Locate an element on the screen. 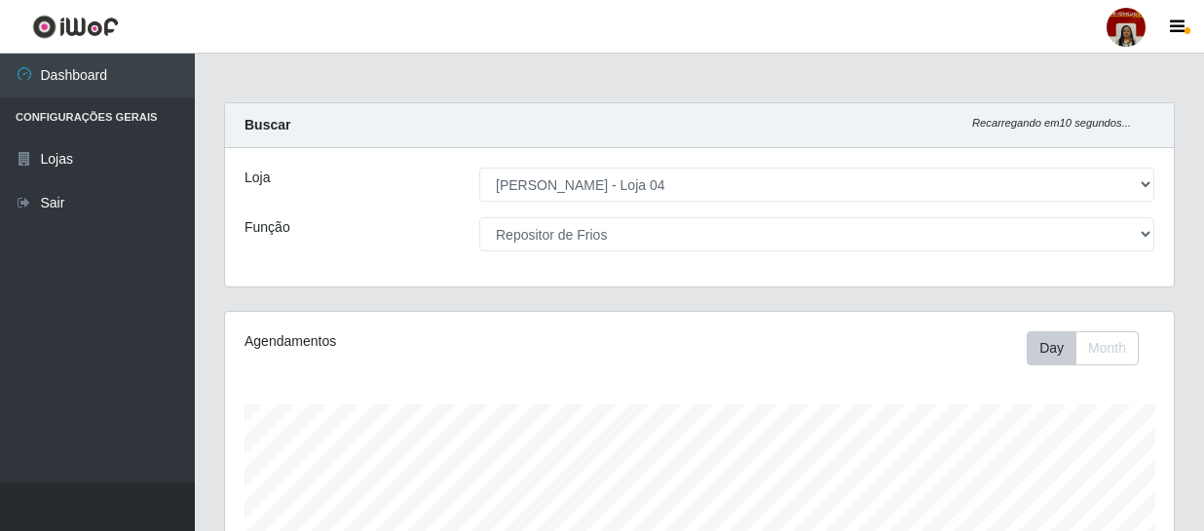 The width and height of the screenshot is (1204, 531). button: Month is located at coordinates (1107, 348).